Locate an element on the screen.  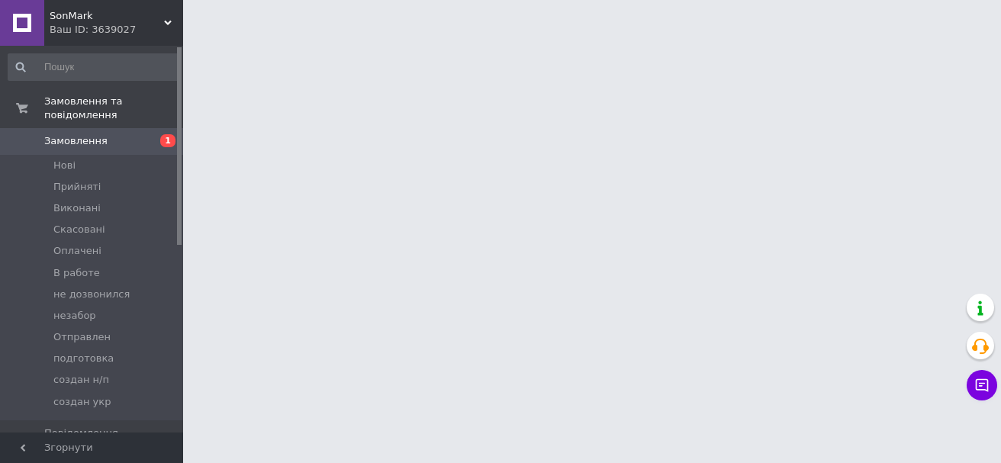
div: Ваш ID: 3639027 is located at coordinates (116, 30).